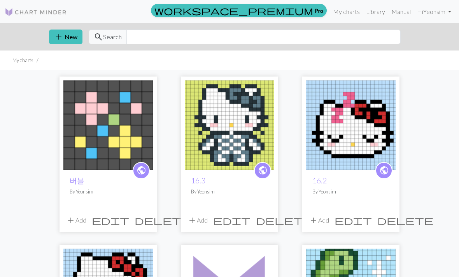 The image size is (459, 277). I want to click on img: Logo, so click(36, 12).